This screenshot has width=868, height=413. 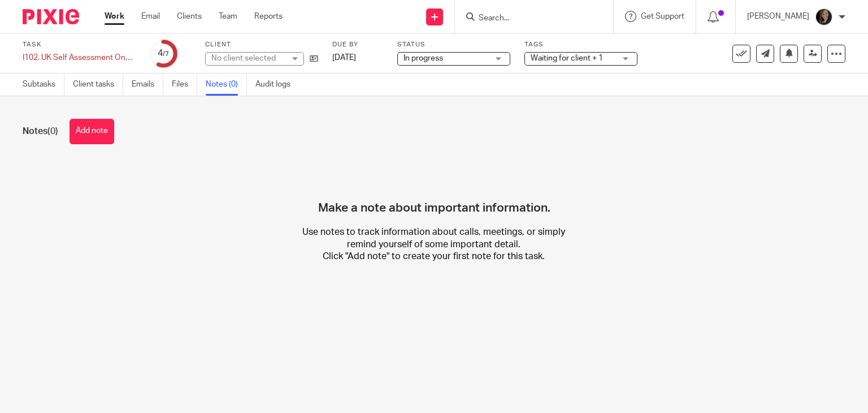 I want to click on a: Audit logs, so click(x=277, y=84).